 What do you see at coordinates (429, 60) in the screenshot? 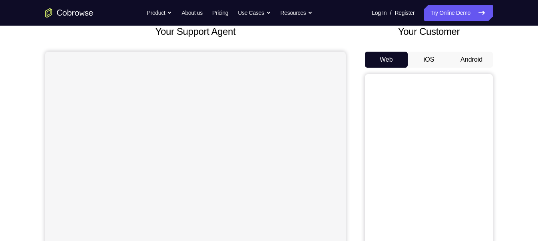
I see `button: iOS` at bounding box center [429, 60].